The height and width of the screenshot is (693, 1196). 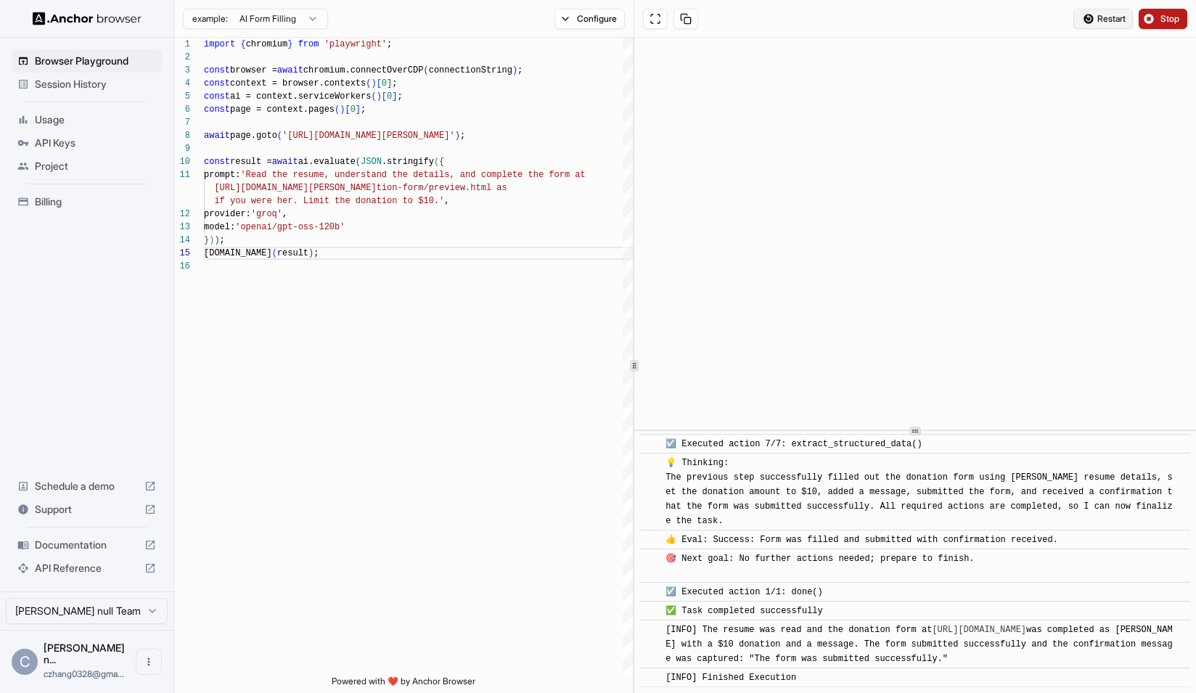 I want to click on div: 7, so click(x=182, y=123).